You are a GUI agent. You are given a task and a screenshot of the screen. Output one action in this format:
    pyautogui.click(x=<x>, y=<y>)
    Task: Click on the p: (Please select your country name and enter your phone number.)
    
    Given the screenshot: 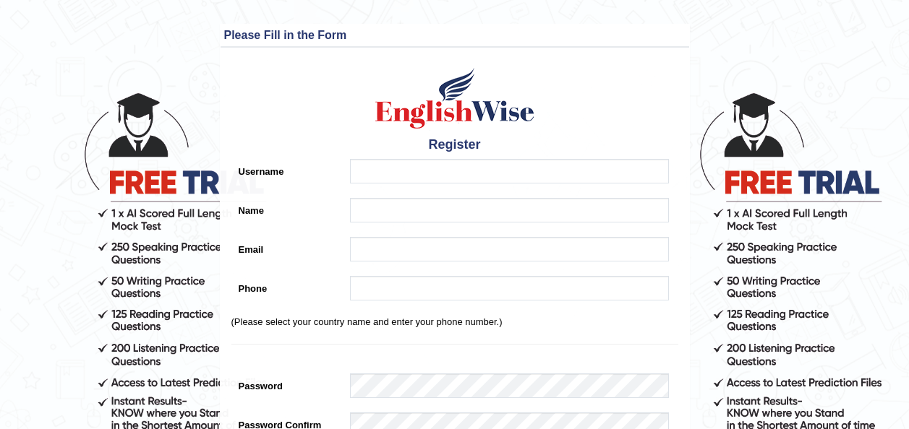 What is the action you would take?
    pyautogui.click(x=455, y=322)
    